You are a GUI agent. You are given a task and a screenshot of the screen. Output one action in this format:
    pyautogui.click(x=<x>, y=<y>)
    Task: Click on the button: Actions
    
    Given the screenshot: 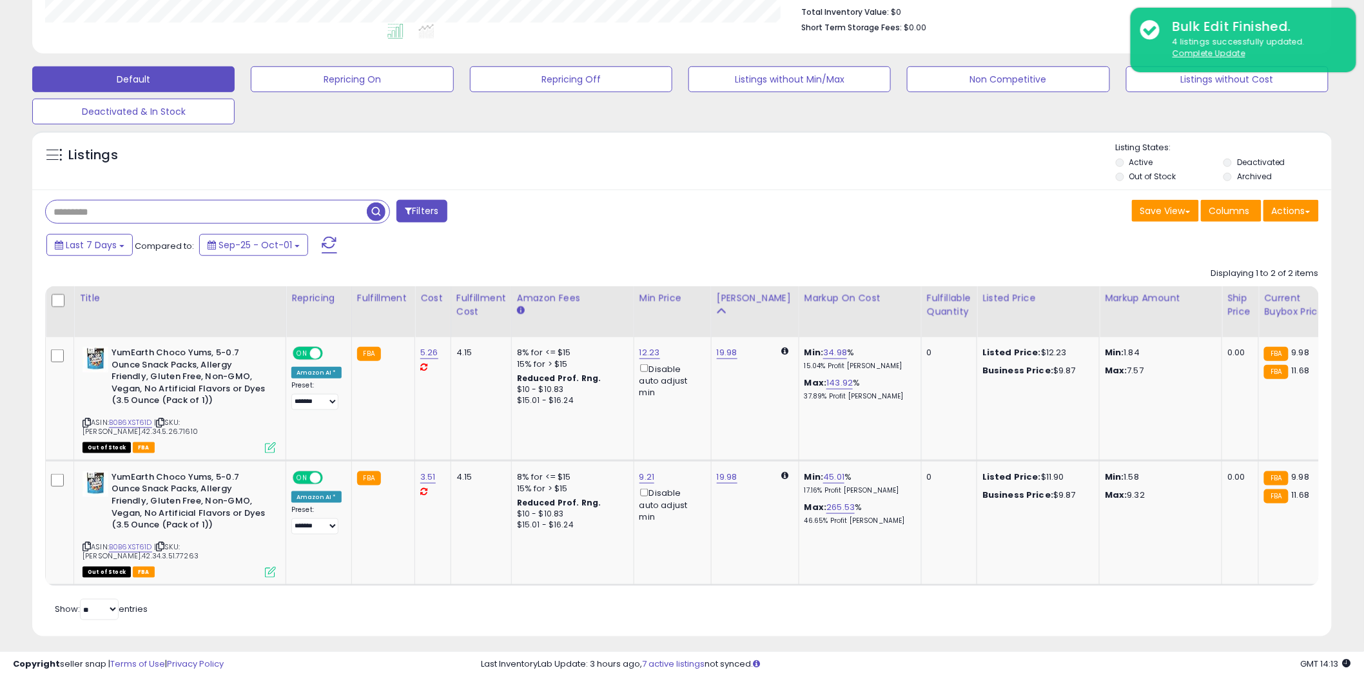 What is the action you would take?
    pyautogui.click(x=1291, y=211)
    